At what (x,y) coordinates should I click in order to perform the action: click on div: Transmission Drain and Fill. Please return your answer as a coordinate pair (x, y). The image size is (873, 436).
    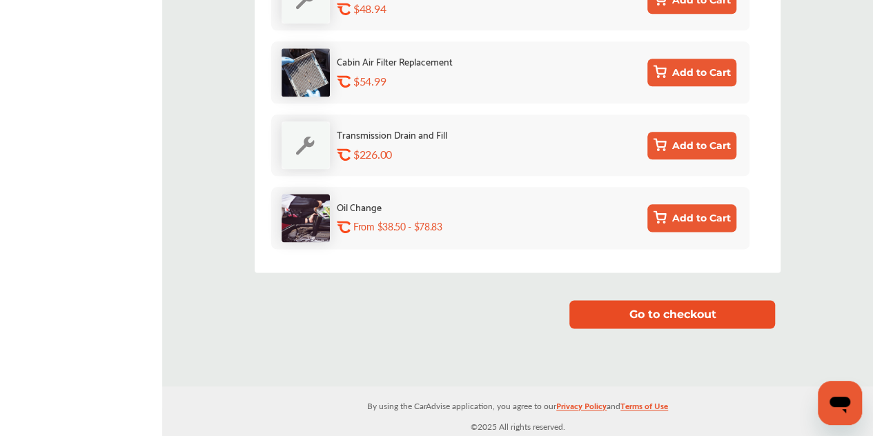
    Looking at the image, I should click on (392, 134).